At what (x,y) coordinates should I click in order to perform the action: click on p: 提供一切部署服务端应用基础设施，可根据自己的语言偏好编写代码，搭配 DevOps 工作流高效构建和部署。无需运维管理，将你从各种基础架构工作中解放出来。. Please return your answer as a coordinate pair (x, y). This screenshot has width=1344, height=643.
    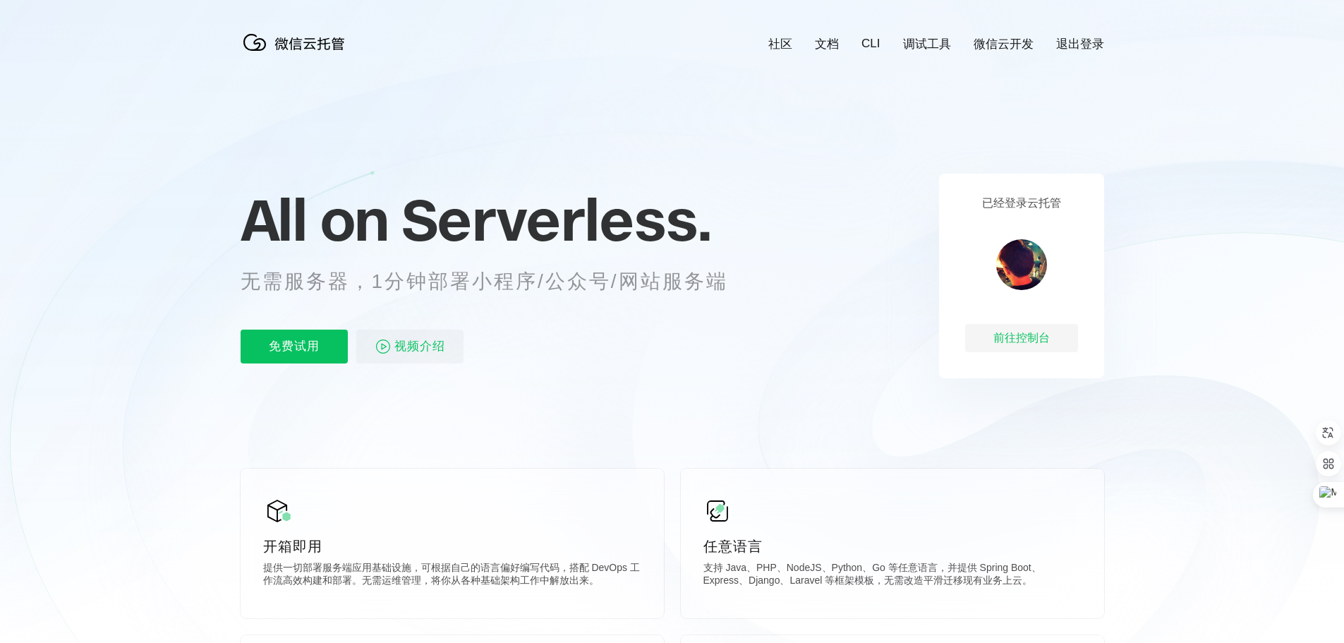
    Looking at the image, I should click on (452, 576).